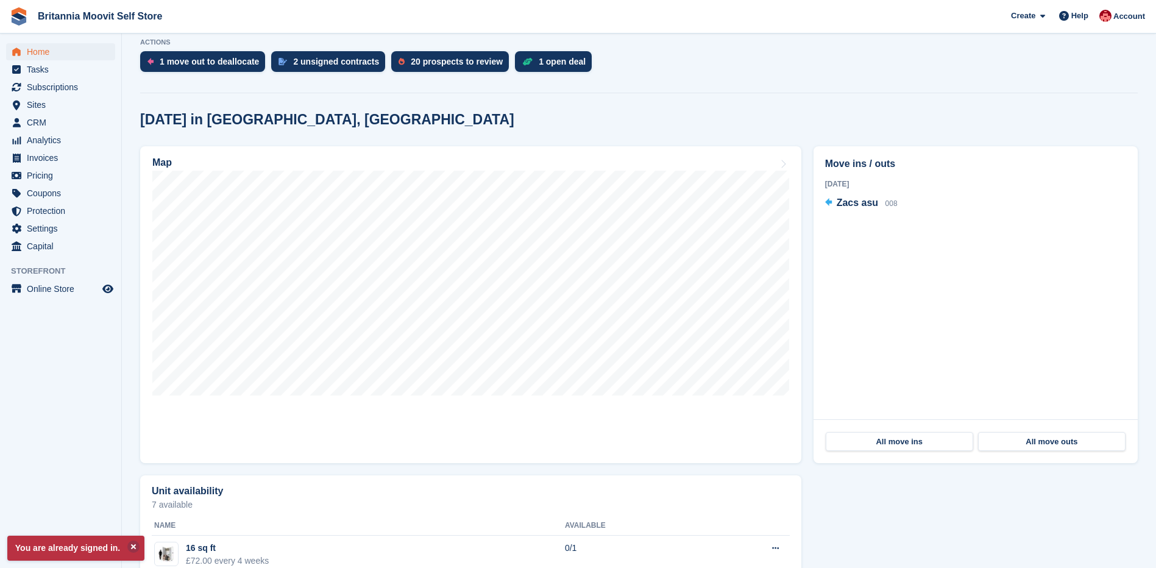  What do you see at coordinates (209, 62) in the screenshot?
I see `div: 1 move out to deallocate` at bounding box center [209, 62].